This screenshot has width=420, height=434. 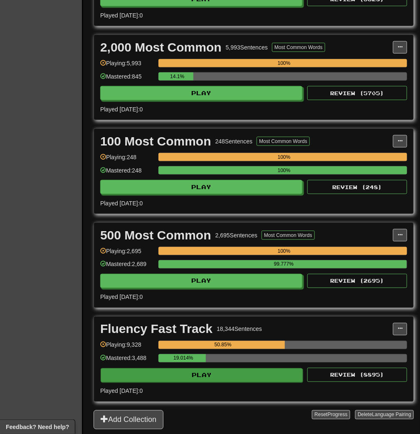 What do you see at coordinates (156, 141) in the screenshot?
I see `div: 100 Most Common` at bounding box center [156, 141].